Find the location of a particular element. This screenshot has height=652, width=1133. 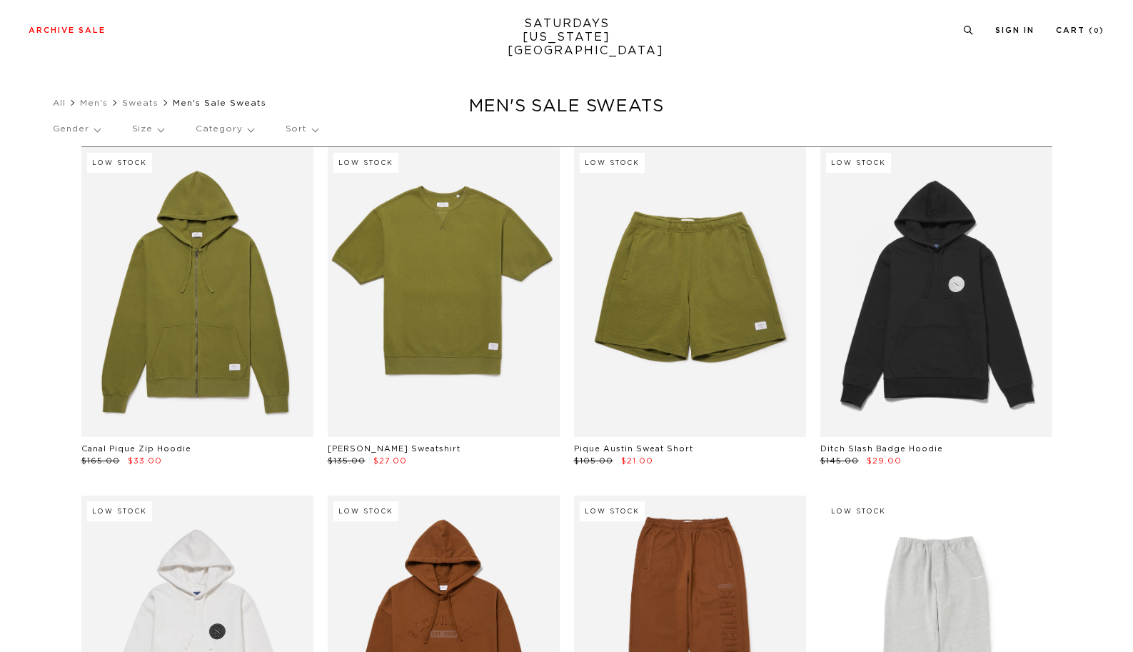

span: Men's Sale Sweats is located at coordinates (219, 103).